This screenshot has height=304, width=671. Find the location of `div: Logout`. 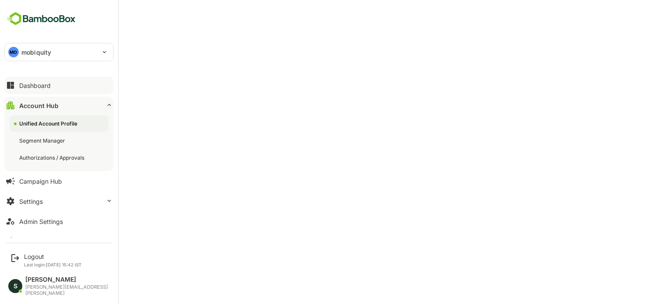

div: Logout is located at coordinates (53, 256).